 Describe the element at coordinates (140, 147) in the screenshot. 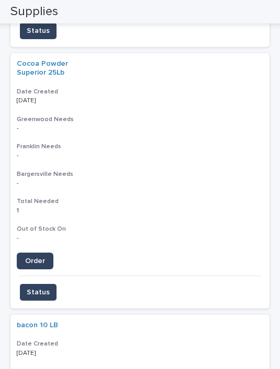

I see `h3: Franklin Needs` at that location.